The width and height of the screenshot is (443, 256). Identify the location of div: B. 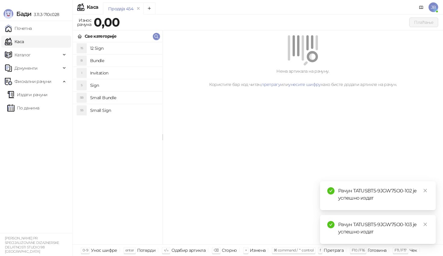
(82, 61).